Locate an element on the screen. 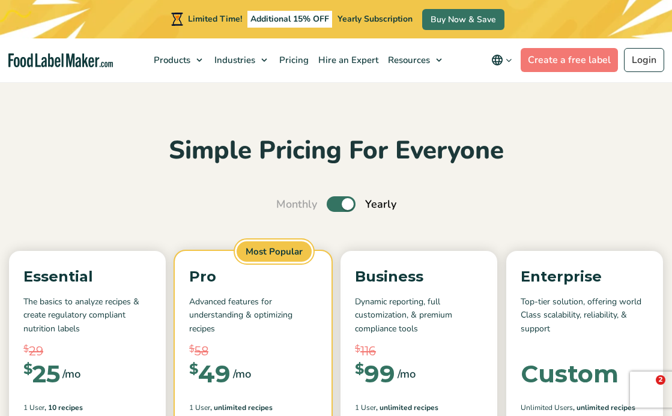  p: Essential is located at coordinates (87, 277).